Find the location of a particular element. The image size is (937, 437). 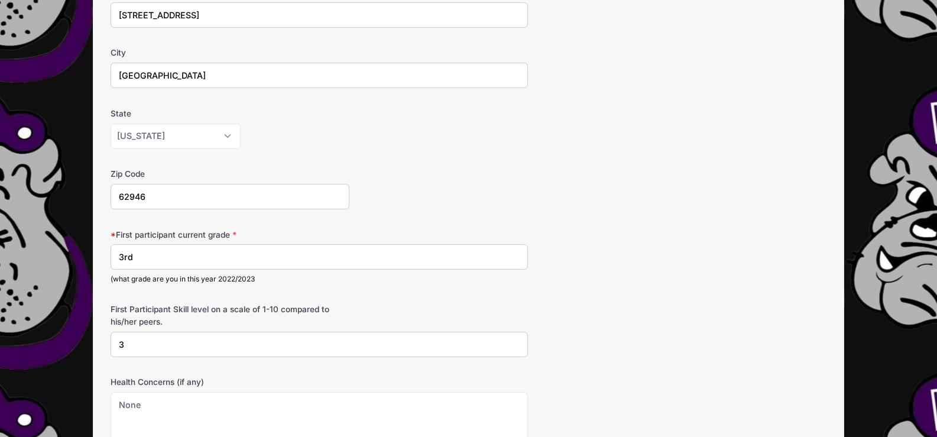

label: State is located at coordinates (229, 114).